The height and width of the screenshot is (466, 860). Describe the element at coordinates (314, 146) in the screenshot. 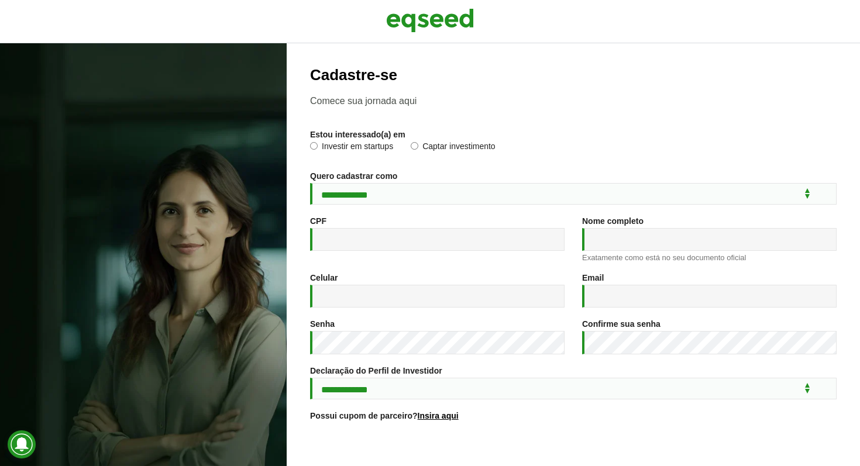

I see `input: Investir em startups` at that location.